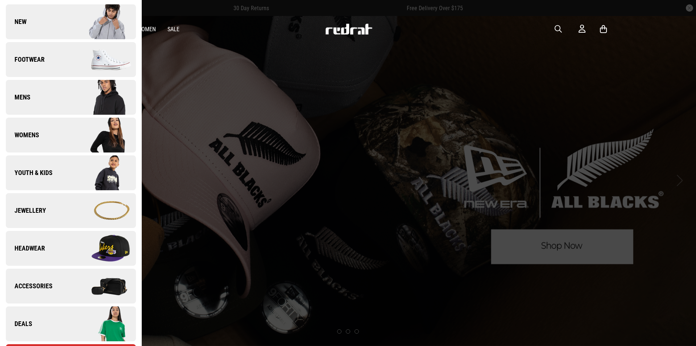  Describe the element at coordinates (71, 323) in the screenshot. I see `a: Deals Company` at that location.